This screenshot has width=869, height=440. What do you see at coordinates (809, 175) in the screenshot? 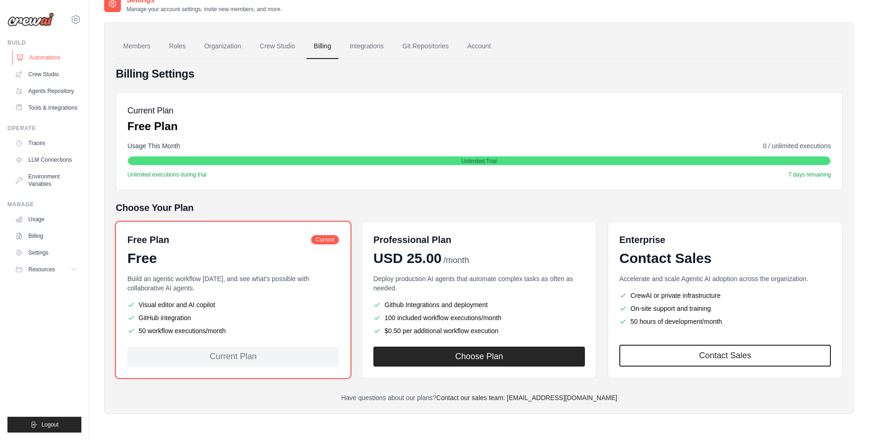
I see `span: 7 days remaining` at bounding box center [809, 175].